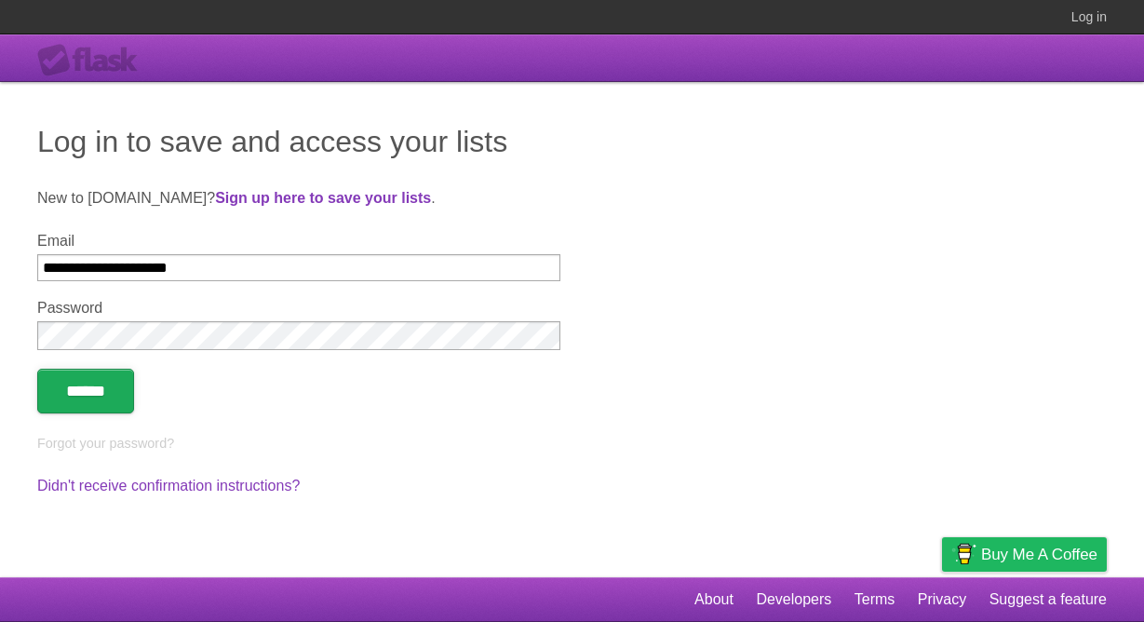  What do you see at coordinates (793, 600) in the screenshot?
I see `a: Developers` at bounding box center [793, 600].